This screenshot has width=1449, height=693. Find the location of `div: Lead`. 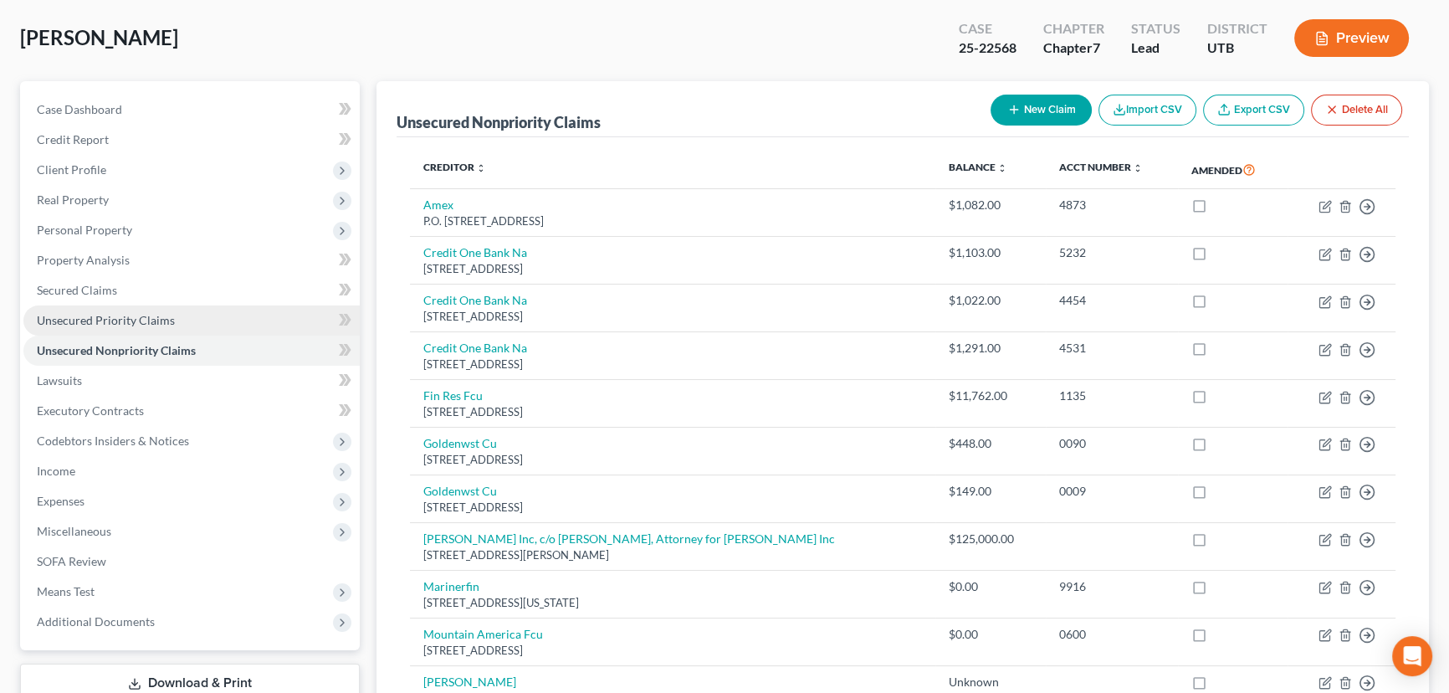

div: Lead is located at coordinates (1155, 48).